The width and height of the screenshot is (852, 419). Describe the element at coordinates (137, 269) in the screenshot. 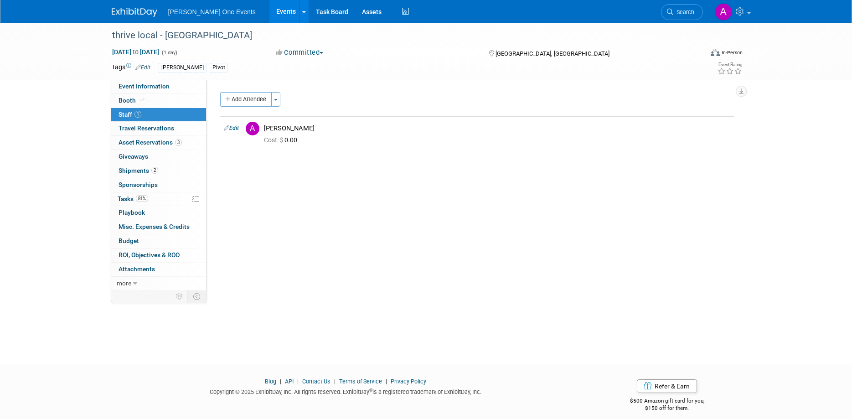

I see `span: Attachments` at that location.